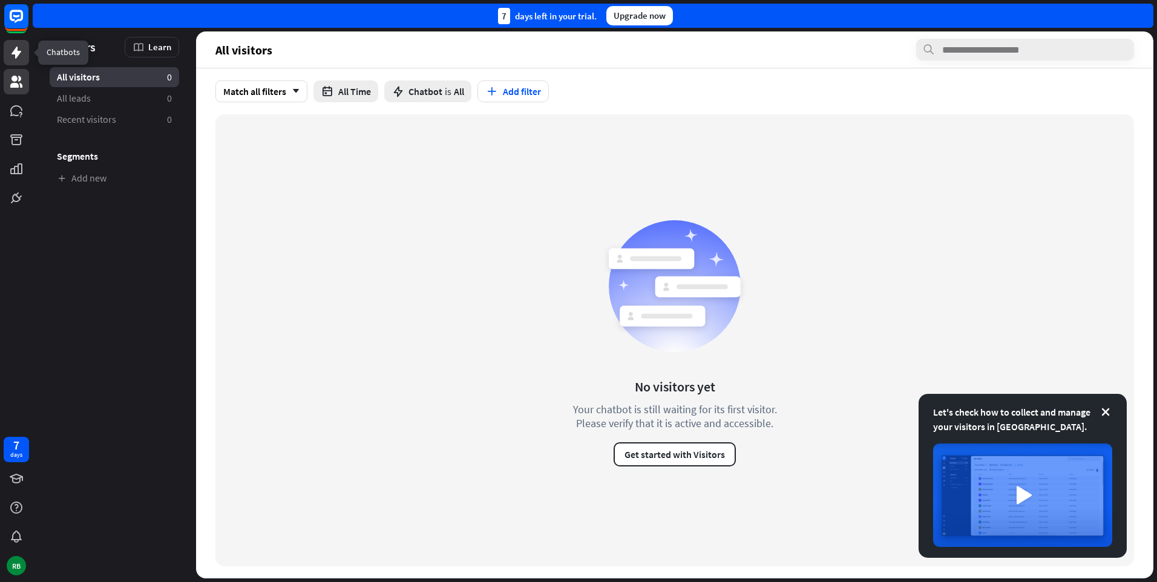 Image resolution: width=1157 pixels, height=582 pixels. I want to click on a: 7 days, so click(16, 450).